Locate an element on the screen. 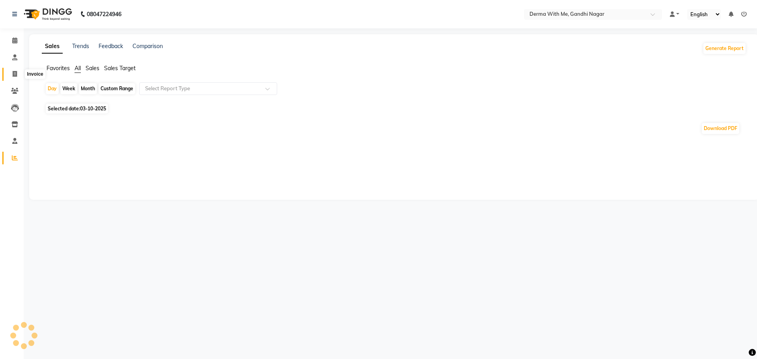 The image size is (757, 359). button: Download PDF is located at coordinates (720, 129).